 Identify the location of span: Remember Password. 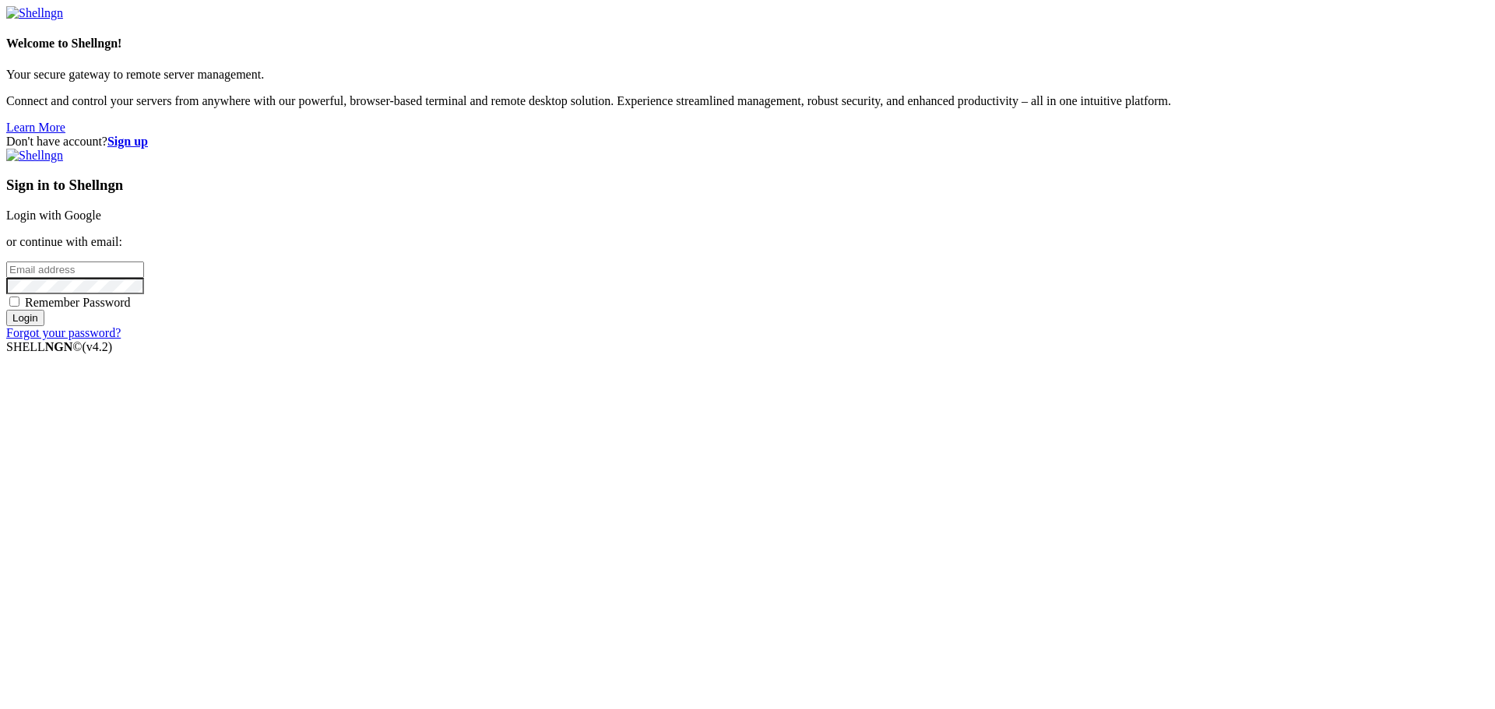
(78, 302).